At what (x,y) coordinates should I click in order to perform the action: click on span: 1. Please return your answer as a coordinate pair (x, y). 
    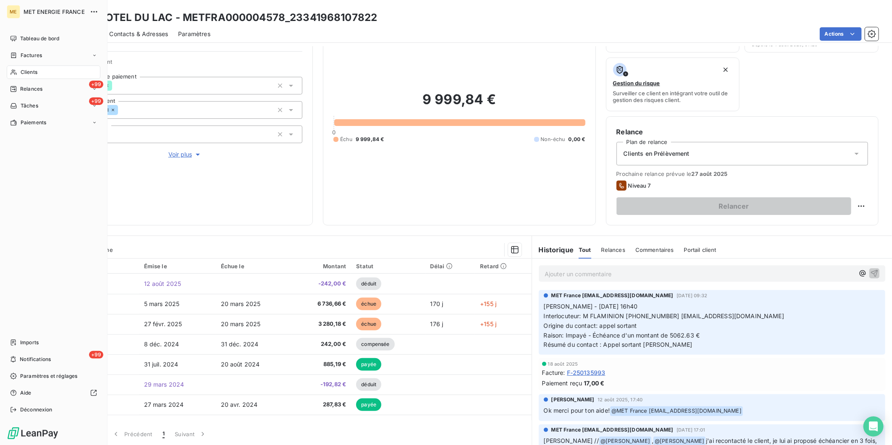
    Looking at the image, I should click on (163, 434).